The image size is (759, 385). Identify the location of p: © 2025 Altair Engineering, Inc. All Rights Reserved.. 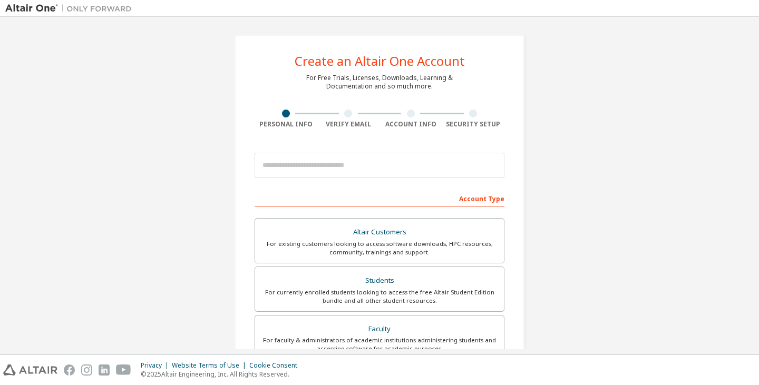
(222, 374).